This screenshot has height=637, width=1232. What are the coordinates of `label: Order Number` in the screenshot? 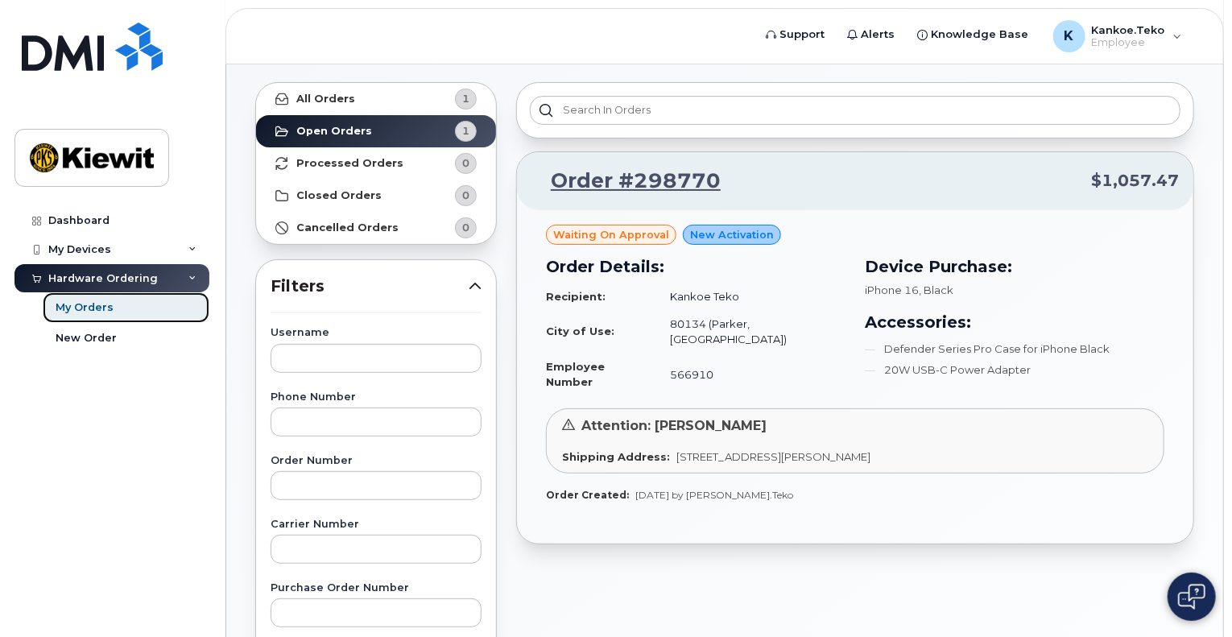 It's located at (376, 460).